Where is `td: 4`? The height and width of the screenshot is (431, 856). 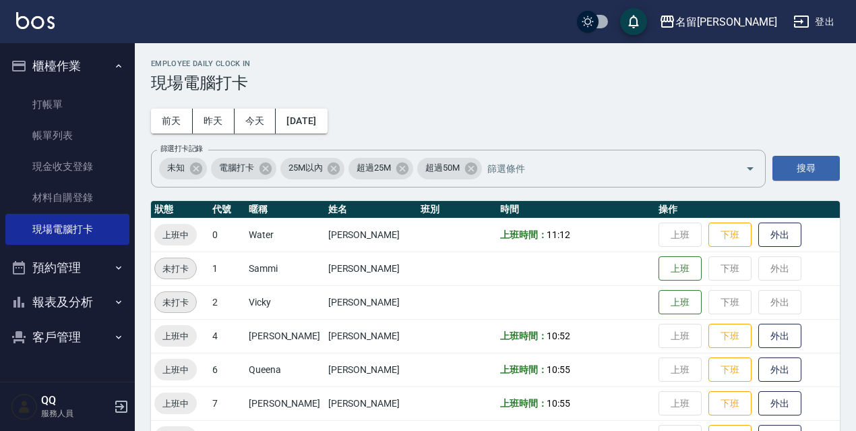 td: 4 is located at coordinates (227, 336).